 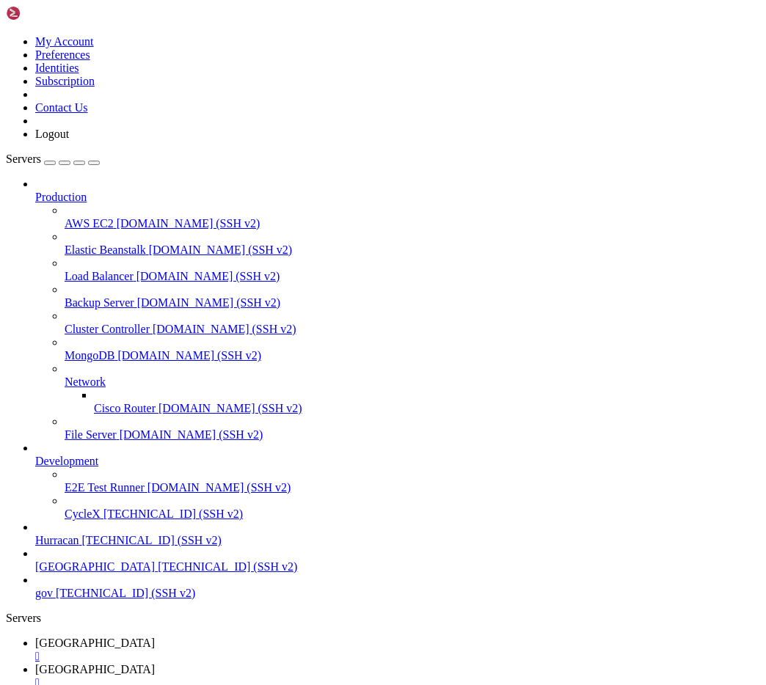 What do you see at coordinates (398, 197) in the screenshot?
I see `a: Production` at bounding box center [398, 197].